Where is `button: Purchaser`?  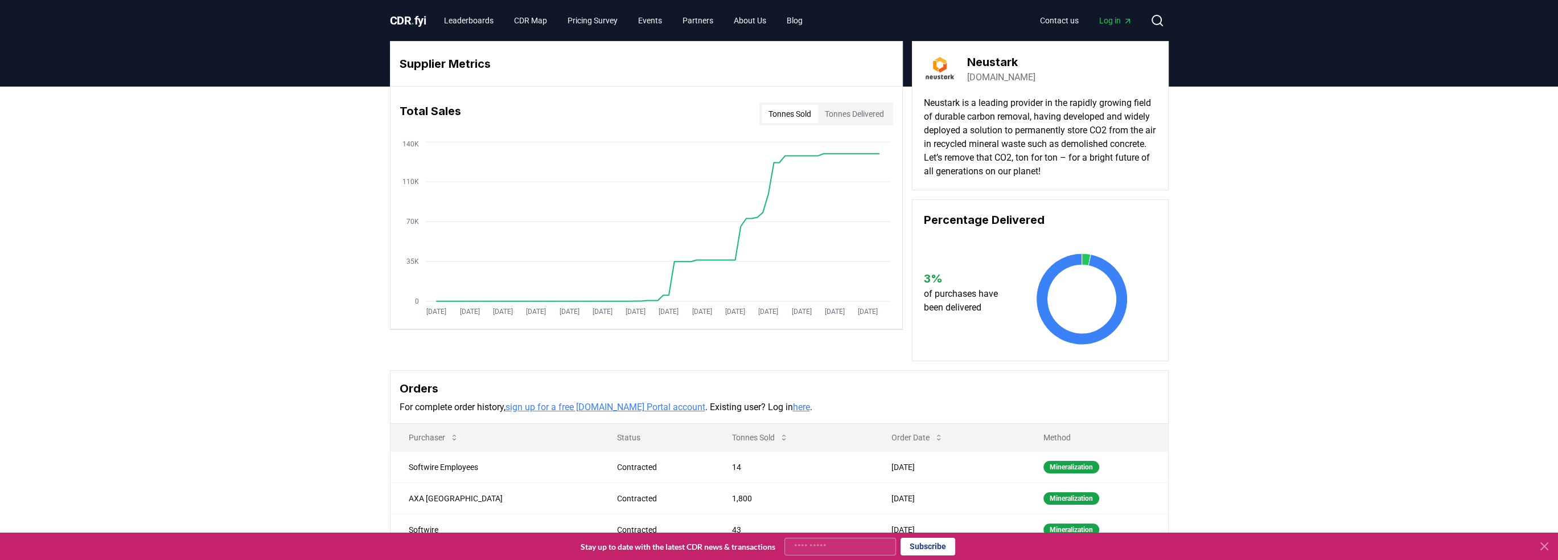 button: Purchaser is located at coordinates (434, 437).